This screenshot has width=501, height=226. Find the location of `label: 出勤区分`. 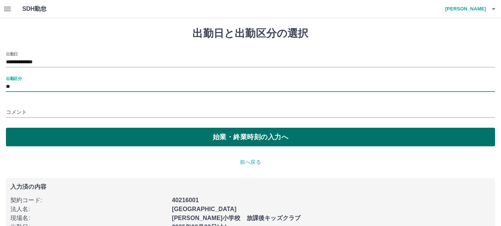

label: 出勤区分 is located at coordinates (14, 78).